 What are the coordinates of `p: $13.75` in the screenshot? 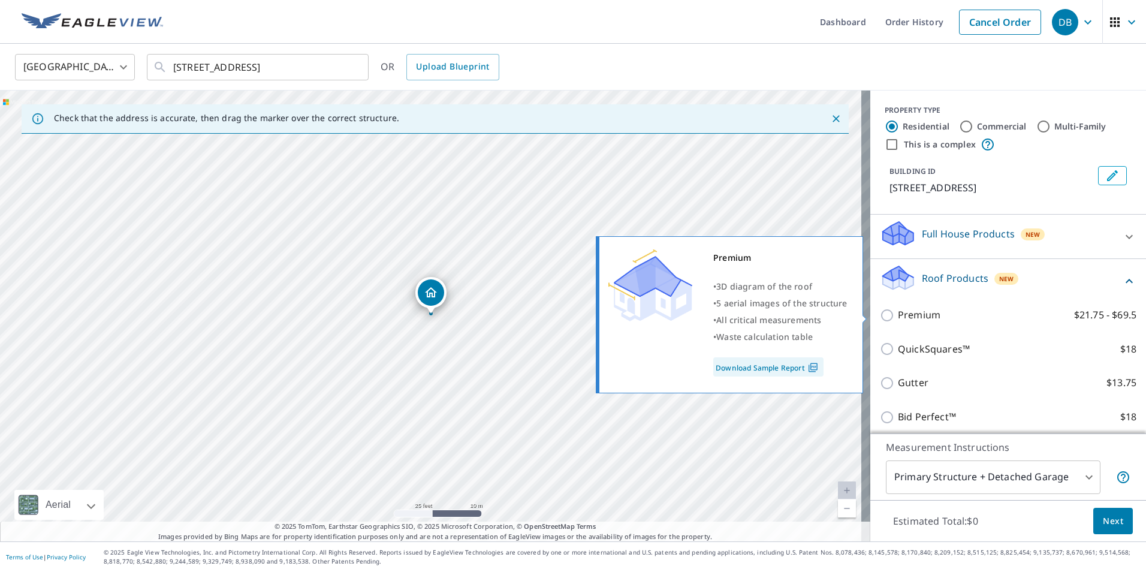 It's located at (1121, 382).